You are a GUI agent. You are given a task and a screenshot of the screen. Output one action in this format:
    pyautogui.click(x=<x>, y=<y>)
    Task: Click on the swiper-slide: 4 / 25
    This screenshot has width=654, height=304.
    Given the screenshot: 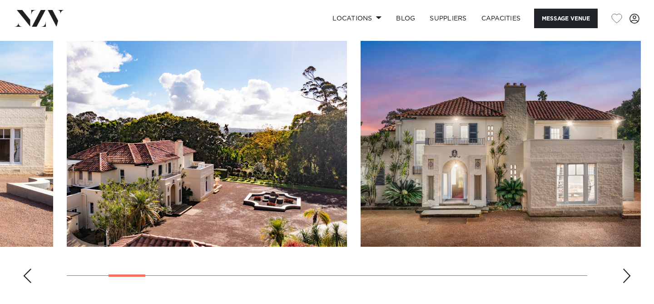 What is the action you would take?
    pyautogui.click(x=500, y=143)
    